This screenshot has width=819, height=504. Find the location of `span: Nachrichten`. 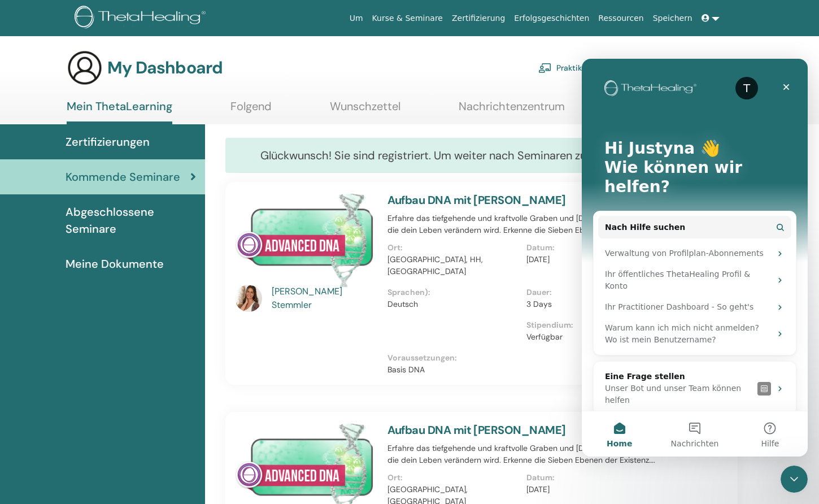

span: Nachrichten is located at coordinates (113, 385).